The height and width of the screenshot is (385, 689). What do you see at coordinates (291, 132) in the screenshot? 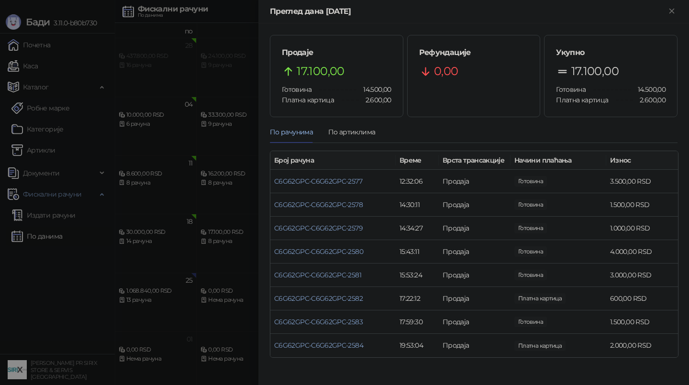
I see `div: По рачунима` at bounding box center [291, 132].